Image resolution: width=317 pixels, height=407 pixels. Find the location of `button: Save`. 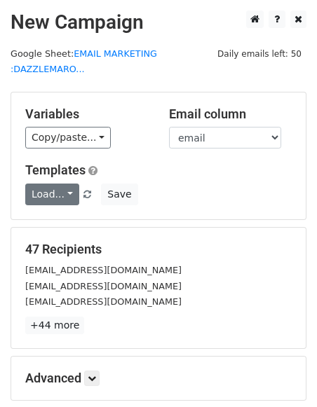

button: Save is located at coordinates (119, 194).